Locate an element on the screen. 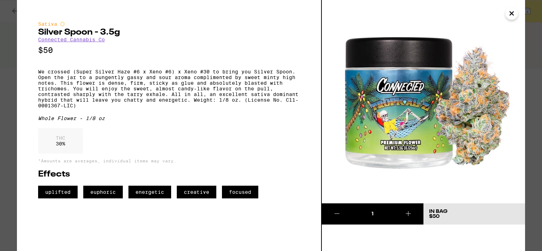 This screenshot has width=542, height=251. a: Connected Cannabis Co is located at coordinates (71, 39).